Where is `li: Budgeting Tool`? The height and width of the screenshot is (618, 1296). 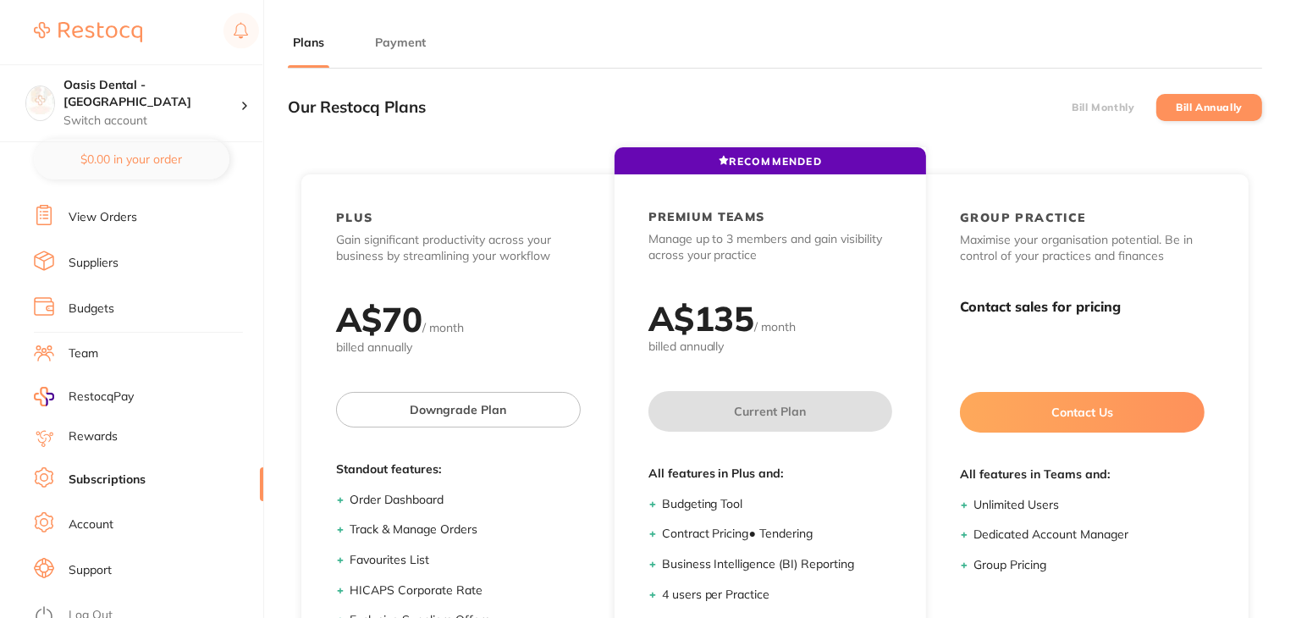 li: Budgeting Tool is located at coordinates (777, 504).